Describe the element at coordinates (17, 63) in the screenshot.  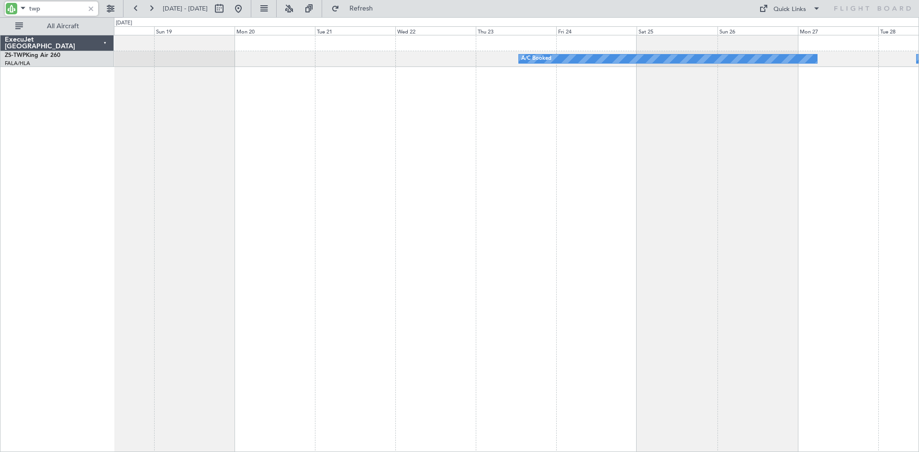
I see `a: FALA/HLA` at that location.